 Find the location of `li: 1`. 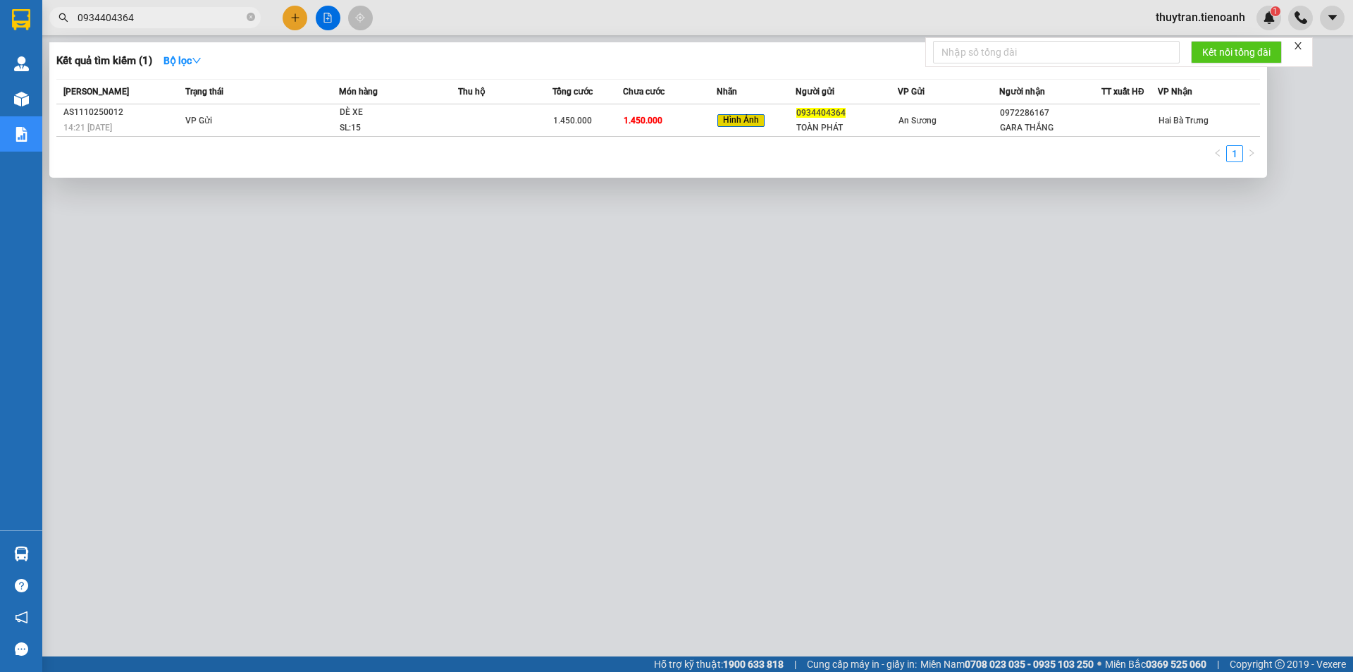

li: 1 is located at coordinates (1235, 154).